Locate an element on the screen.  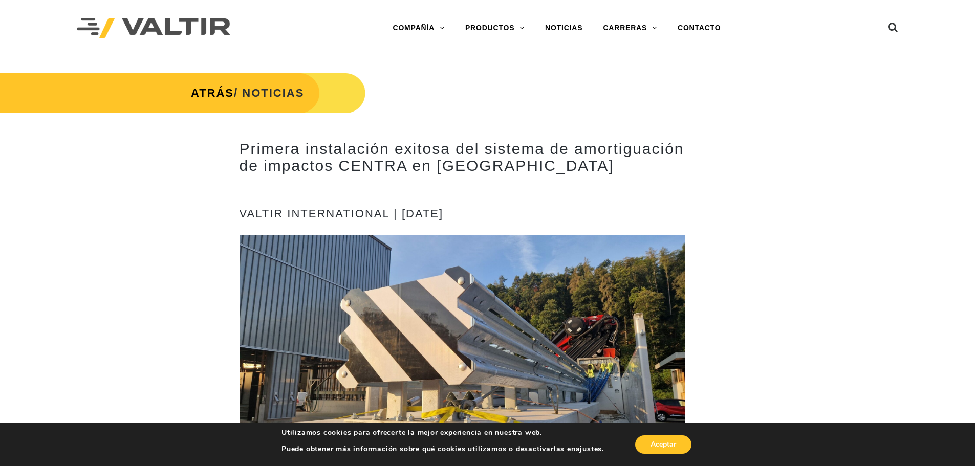
font: Puede obtener más información sobre qué cookies utilizamos o desactivarlas en is located at coordinates (429, 449).